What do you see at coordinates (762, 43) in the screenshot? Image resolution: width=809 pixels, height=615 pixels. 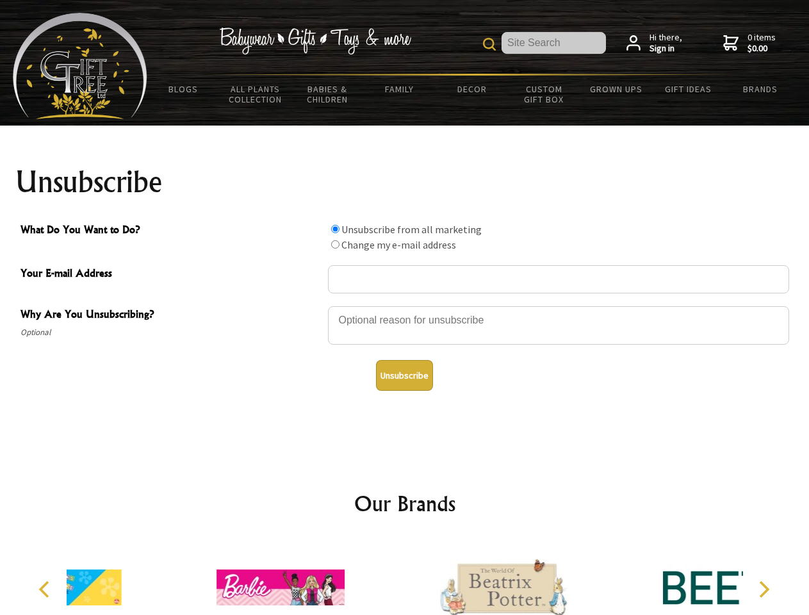 I see `span: 0 items` at bounding box center [762, 43].